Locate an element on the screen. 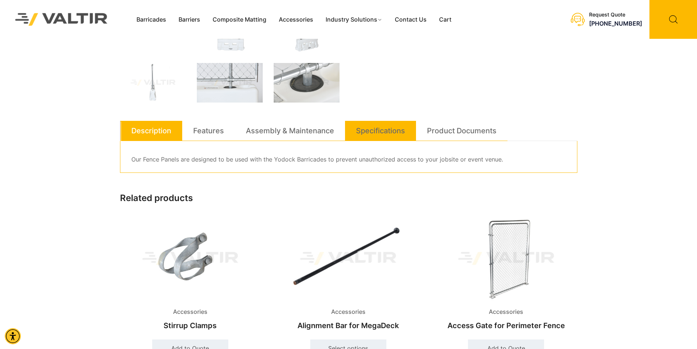 This screenshot has height=349, width=697. a: AccessoriesAccess Gate for Perimeter Fence is located at coordinates (506, 275).